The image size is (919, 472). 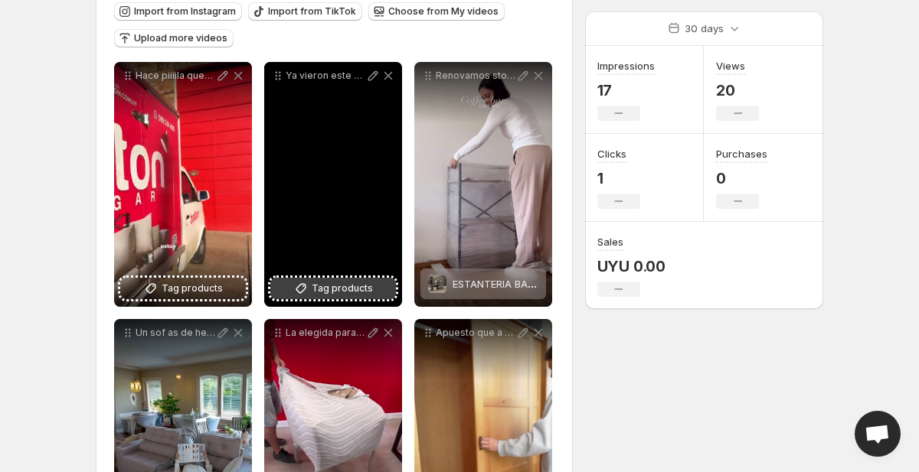 I want to click on div: Open chat, so click(x=877, y=434).